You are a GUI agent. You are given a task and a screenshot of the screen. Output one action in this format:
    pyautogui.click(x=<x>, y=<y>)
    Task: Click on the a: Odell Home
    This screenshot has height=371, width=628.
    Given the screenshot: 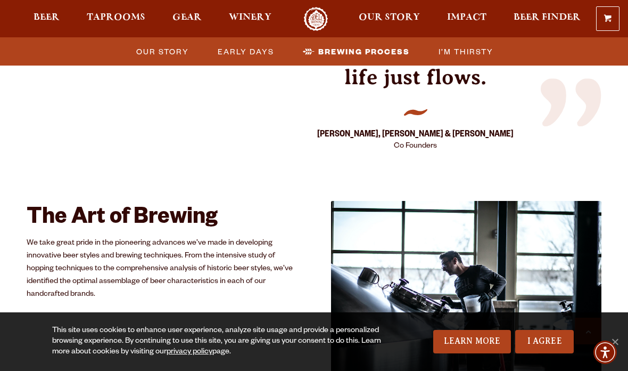 What is the action you would take?
    pyautogui.click(x=316, y=19)
    